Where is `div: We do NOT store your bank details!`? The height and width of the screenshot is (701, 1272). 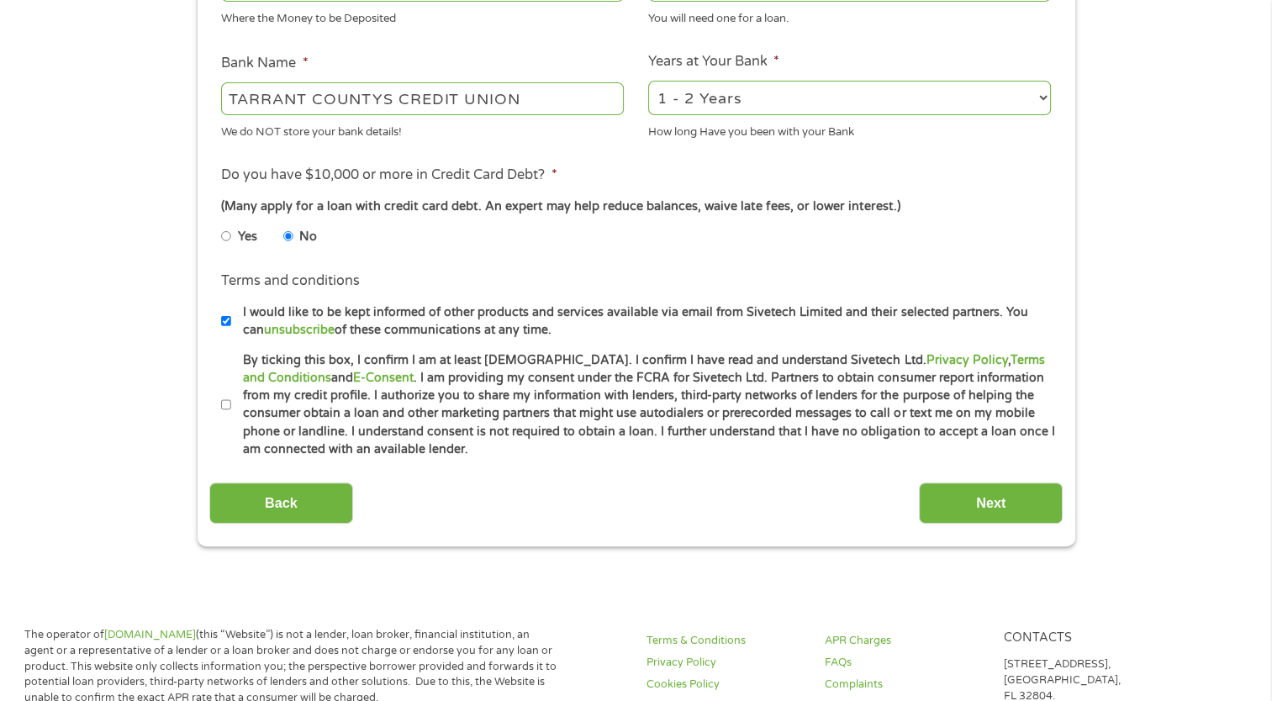
div: We do NOT store your bank details! is located at coordinates (422, 129).